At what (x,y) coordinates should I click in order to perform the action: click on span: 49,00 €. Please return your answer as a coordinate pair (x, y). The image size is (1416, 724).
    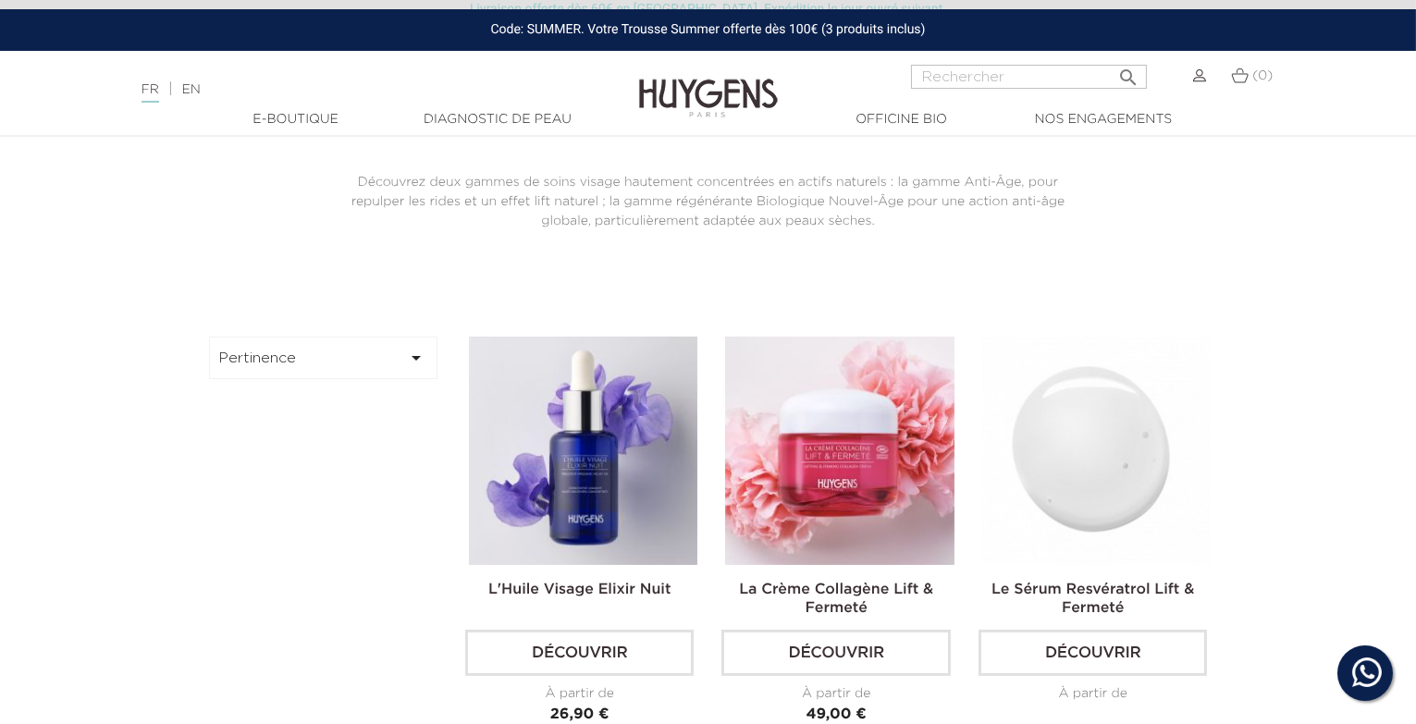
    Looking at the image, I should click on (836, 715).